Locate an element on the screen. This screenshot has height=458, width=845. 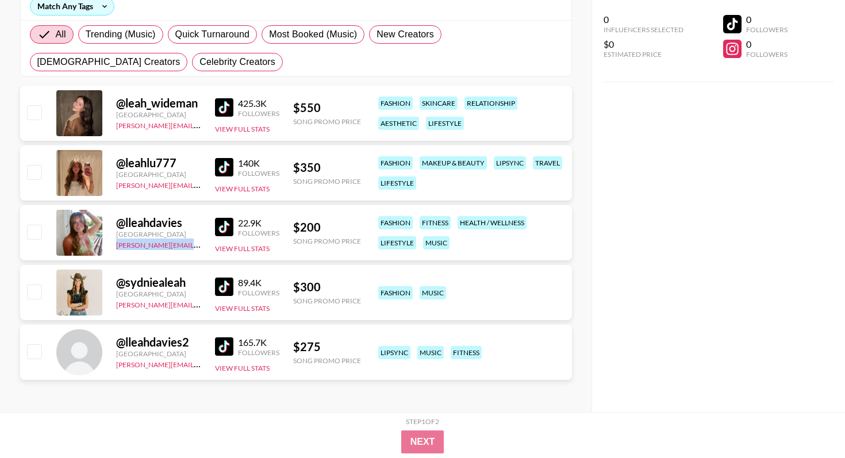
div: Step 1 of 2 is located at coordinates (423, 422).